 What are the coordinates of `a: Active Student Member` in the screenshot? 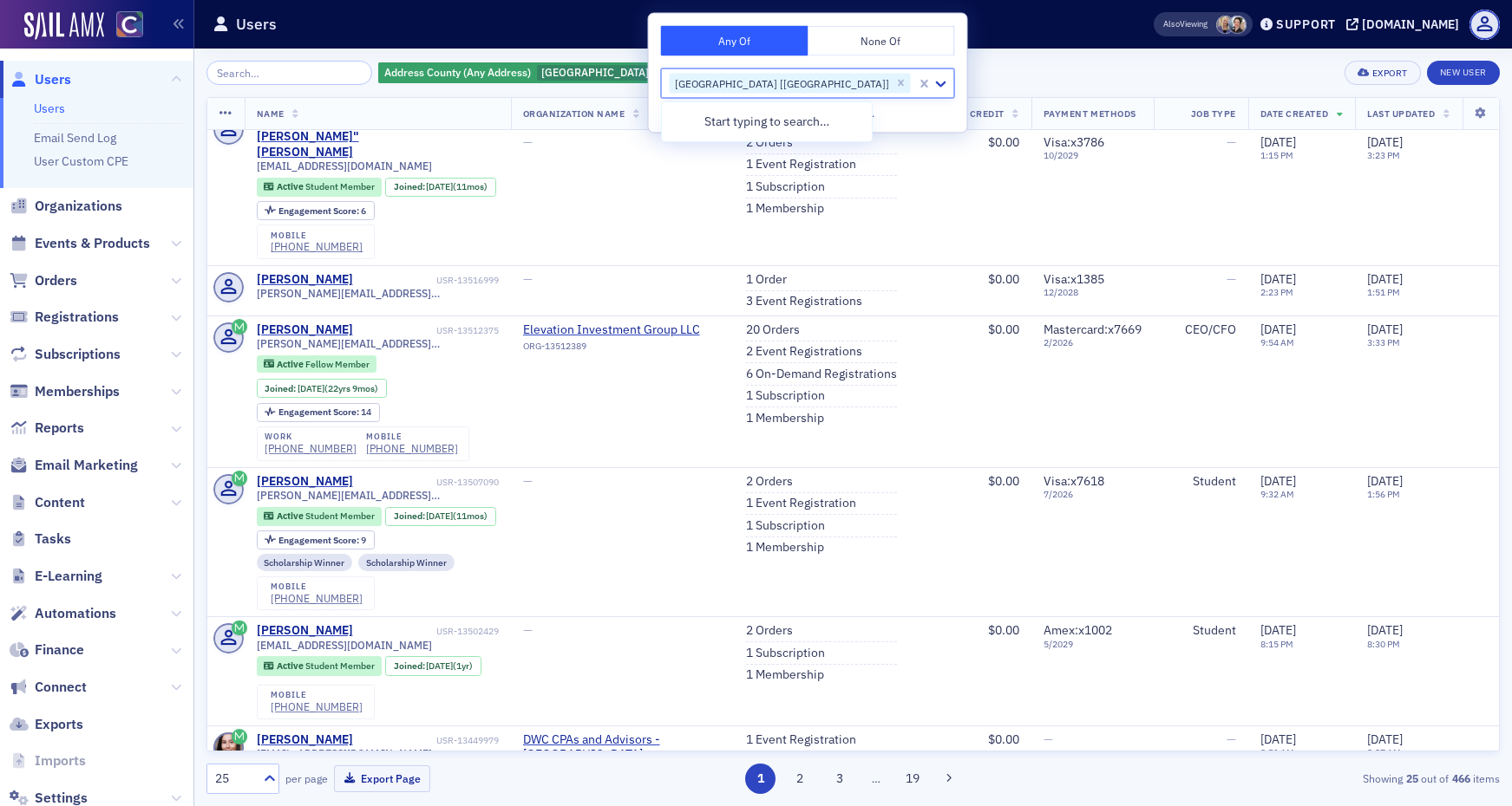 It's located at (319, 665).